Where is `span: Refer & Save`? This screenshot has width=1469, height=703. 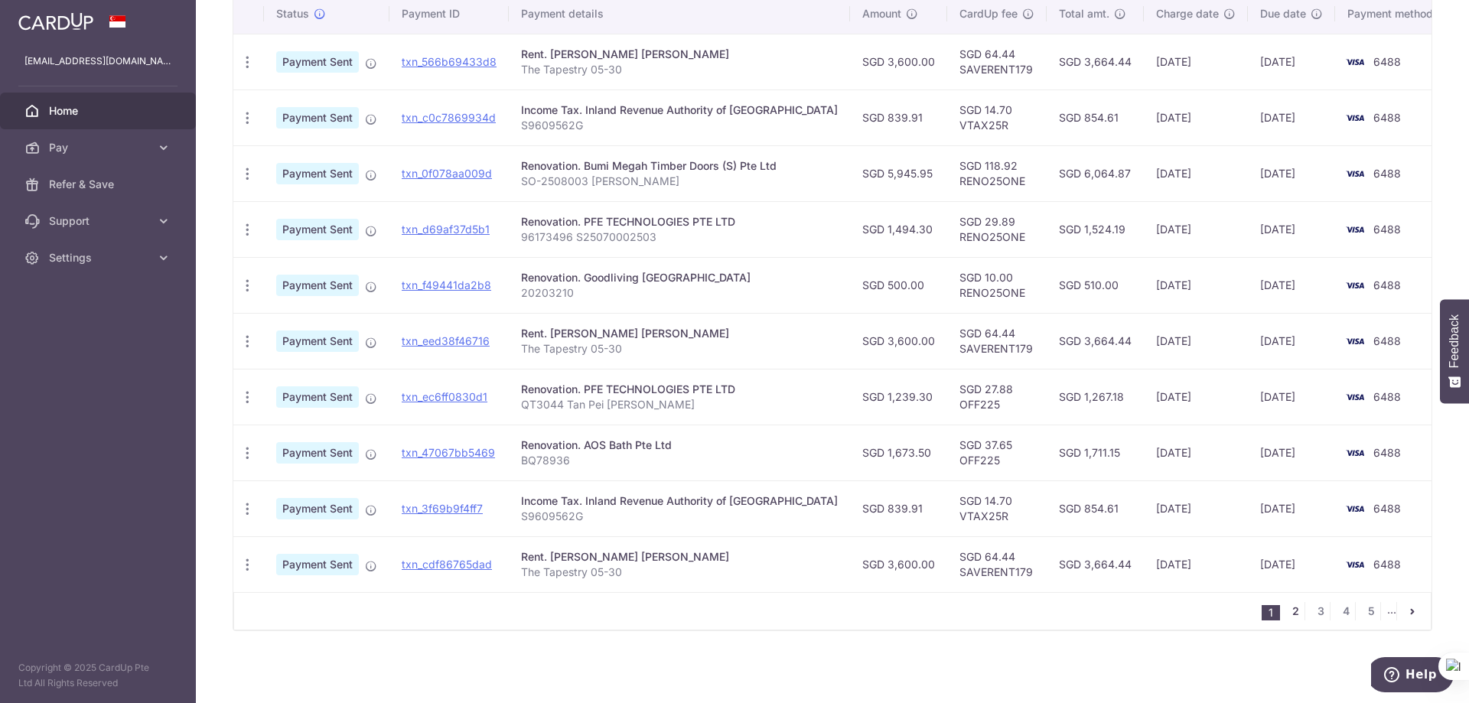 span: Refer & Save is located at coordinates (99, 184).